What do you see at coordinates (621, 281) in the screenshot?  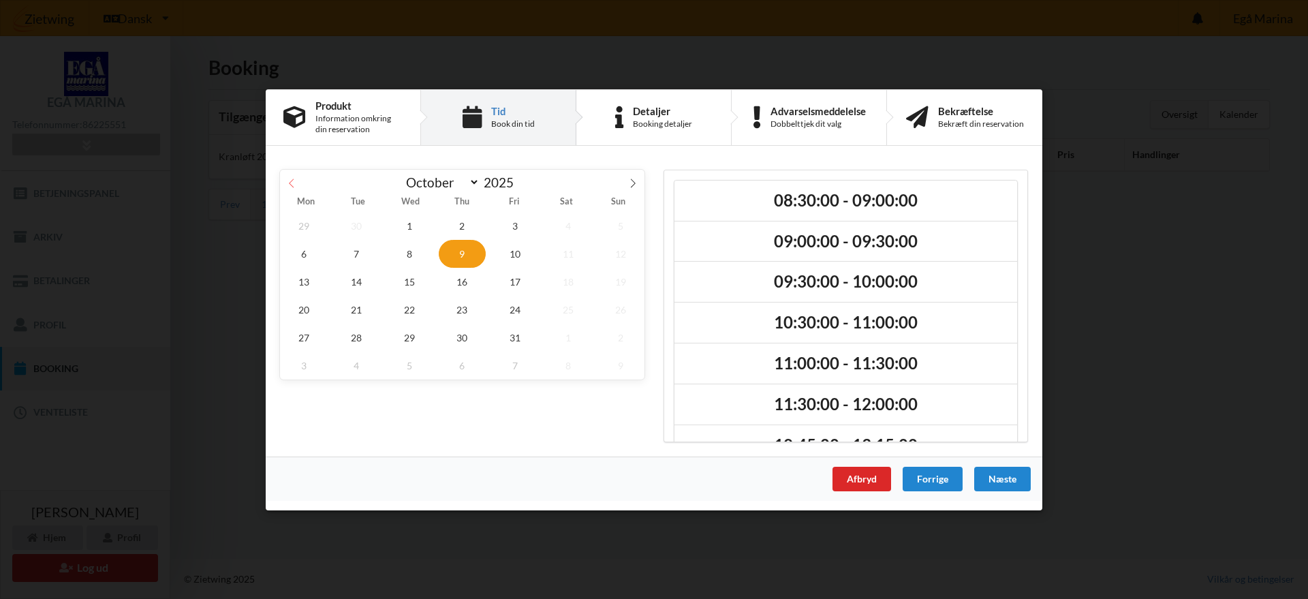 I see `span: October 19, 2025` at bounding box center [621, 281].